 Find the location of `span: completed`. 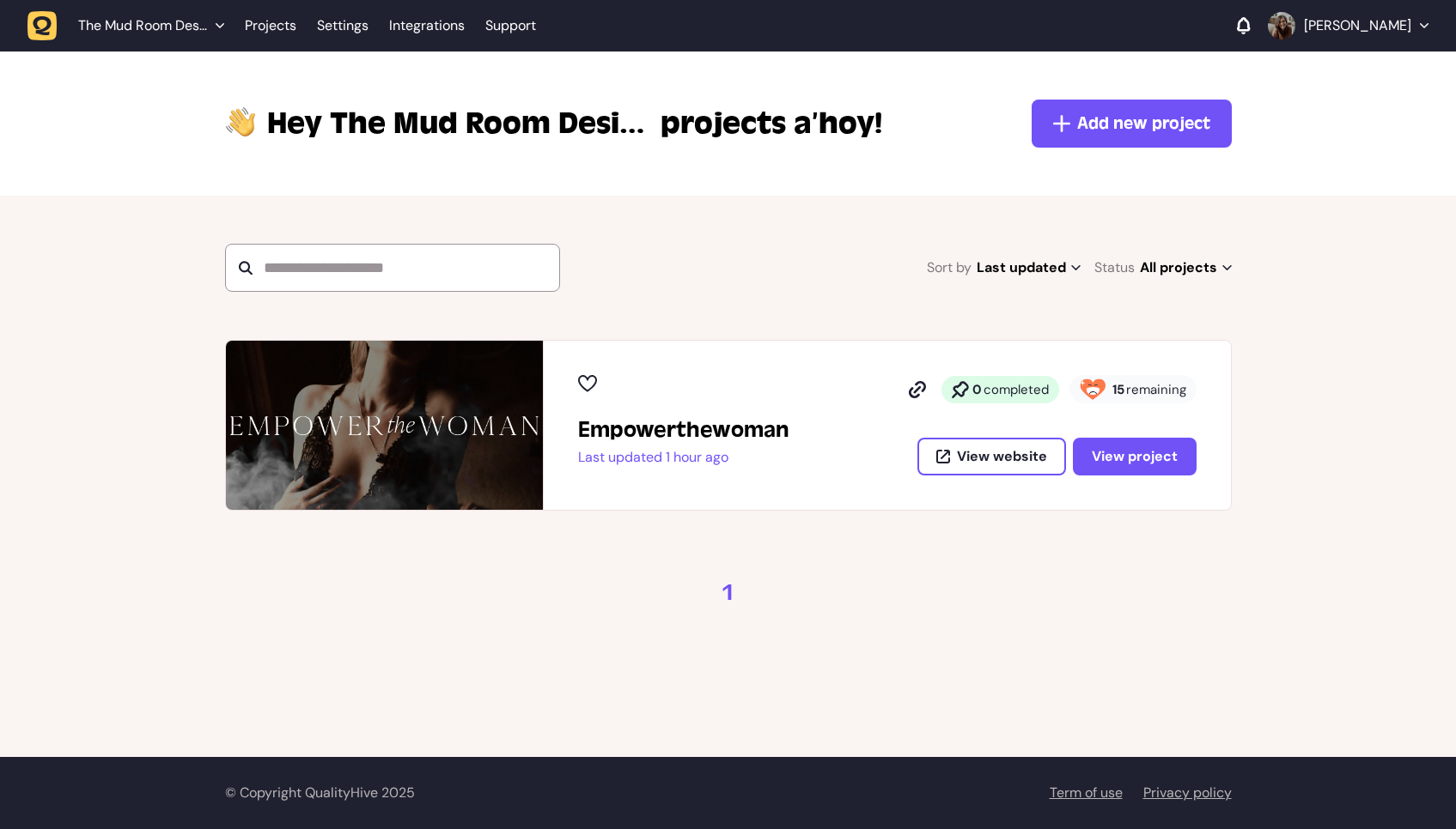

span: completed is located at coordinates (1015, 389).